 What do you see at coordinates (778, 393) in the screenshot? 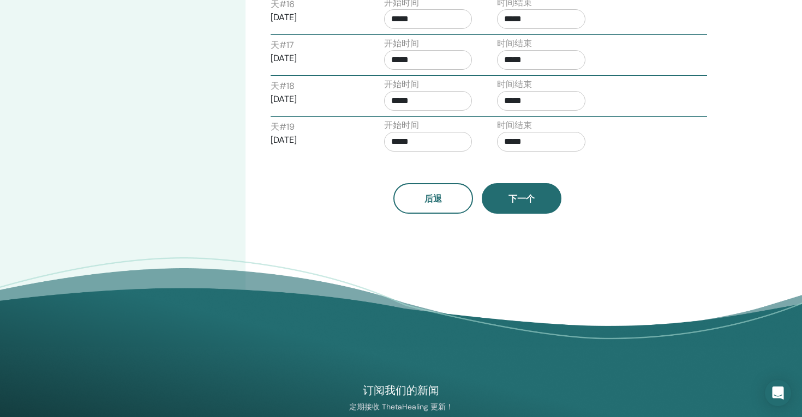
I see `div: Open Intercom Messenger` at bounding box center [778, 393].